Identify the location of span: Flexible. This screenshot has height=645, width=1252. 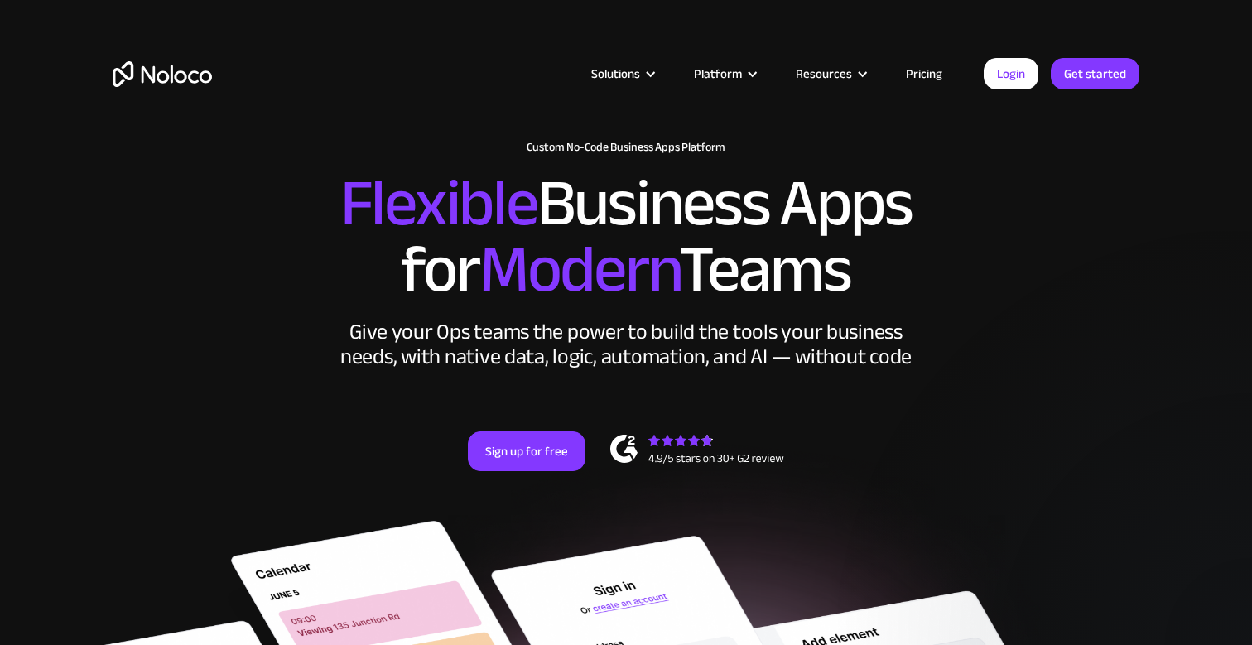
(439, 203).